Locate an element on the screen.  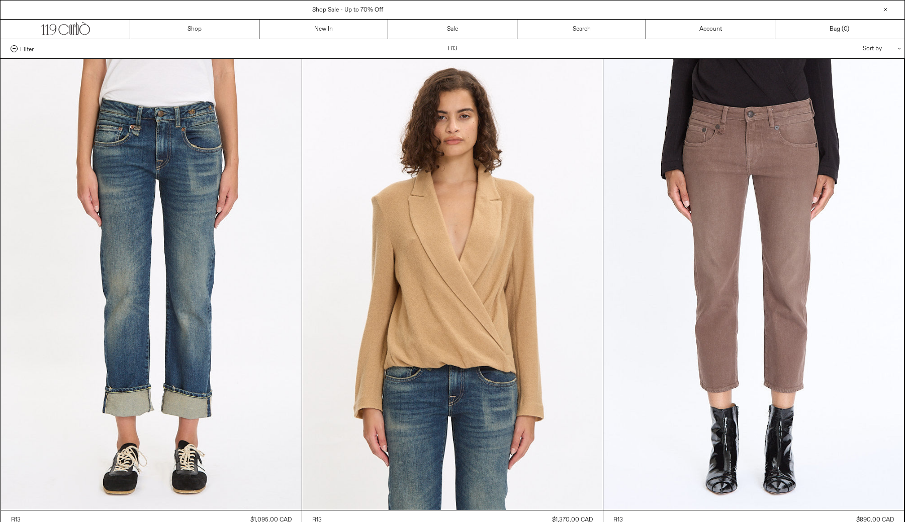
a: New In is located at coordinates (324, 29).